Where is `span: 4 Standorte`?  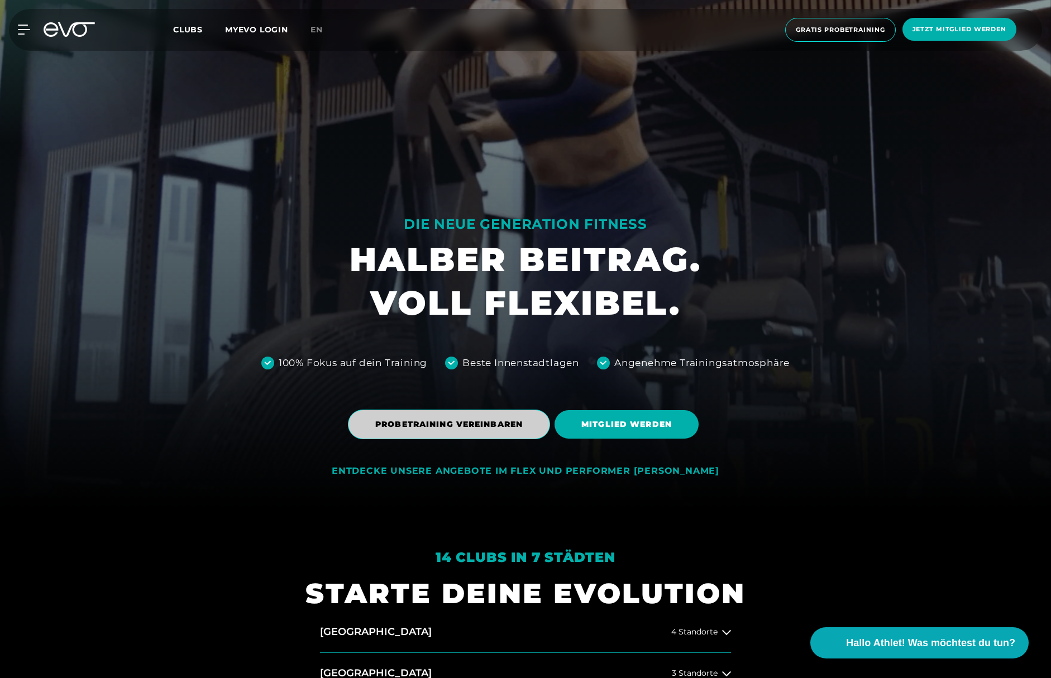
span: 4 Standorte is located at coordinates (694, 632).